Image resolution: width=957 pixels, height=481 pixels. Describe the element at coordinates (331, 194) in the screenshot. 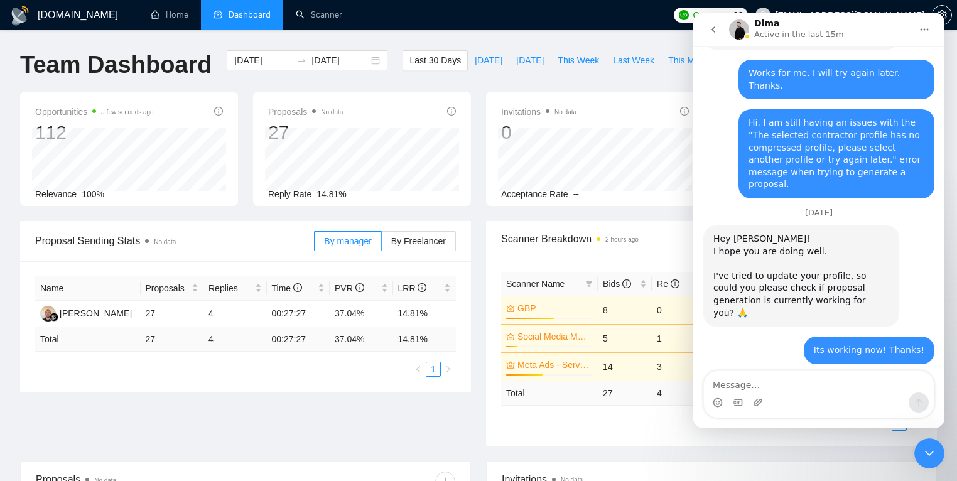

I see `span: 14.81%` at that location.